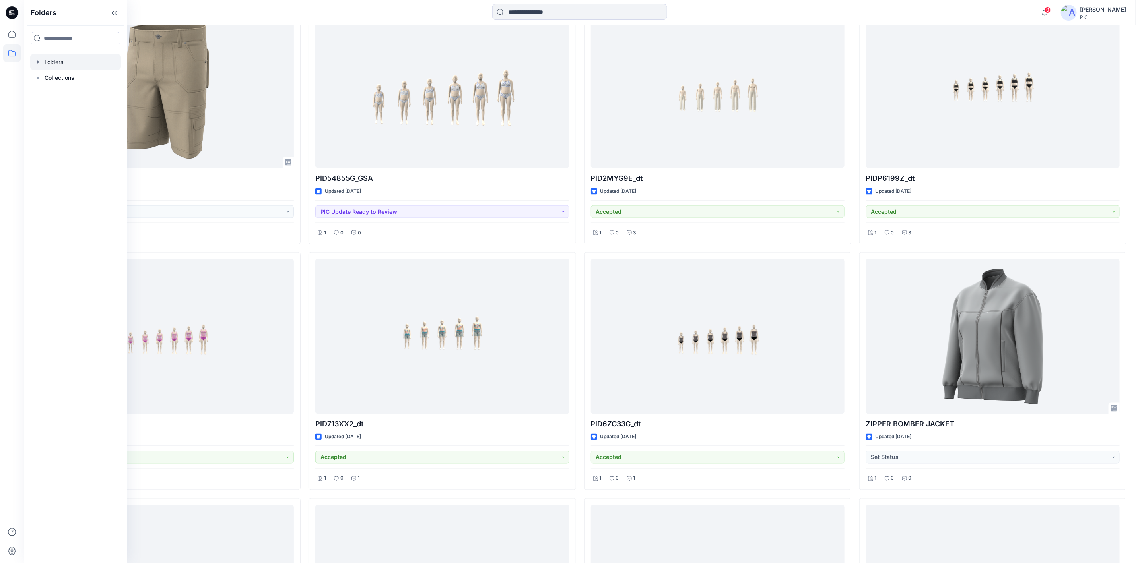 The height and width of the screenshot is (563, 1136). I want to click on a: PIDZ2YLL7_dt, so click(167, 336).